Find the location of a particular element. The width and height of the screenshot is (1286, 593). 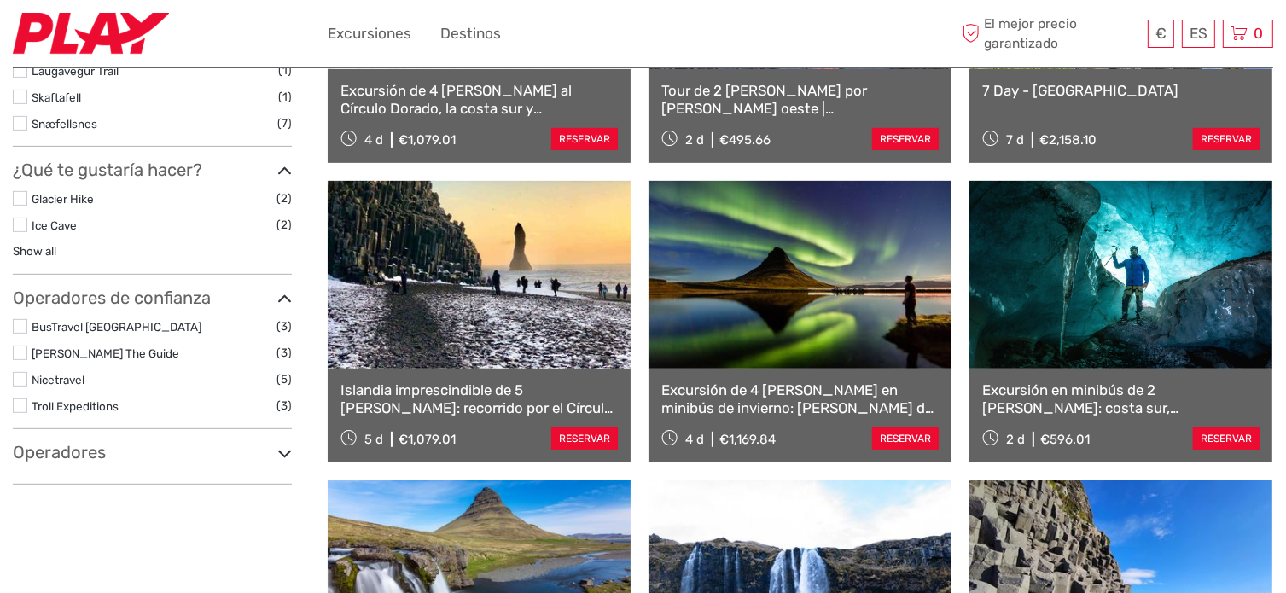

span: (7) is located at coordinates (284, 123).